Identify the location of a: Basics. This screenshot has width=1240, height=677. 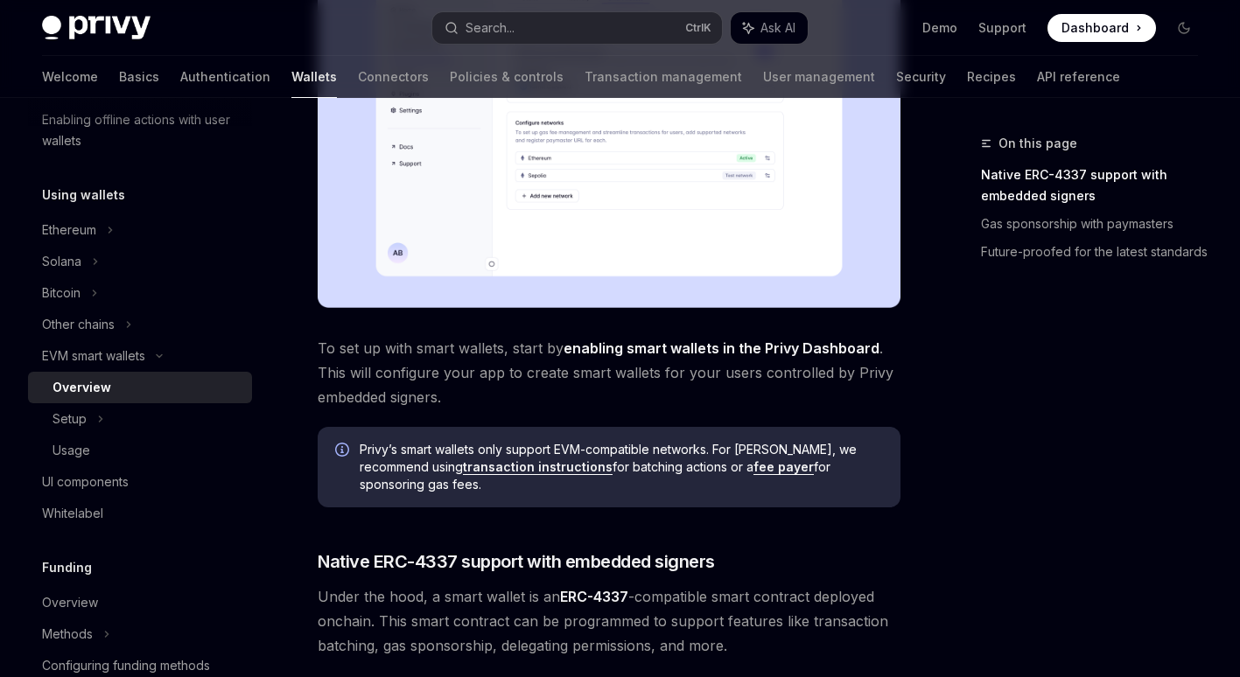
(139, 77).